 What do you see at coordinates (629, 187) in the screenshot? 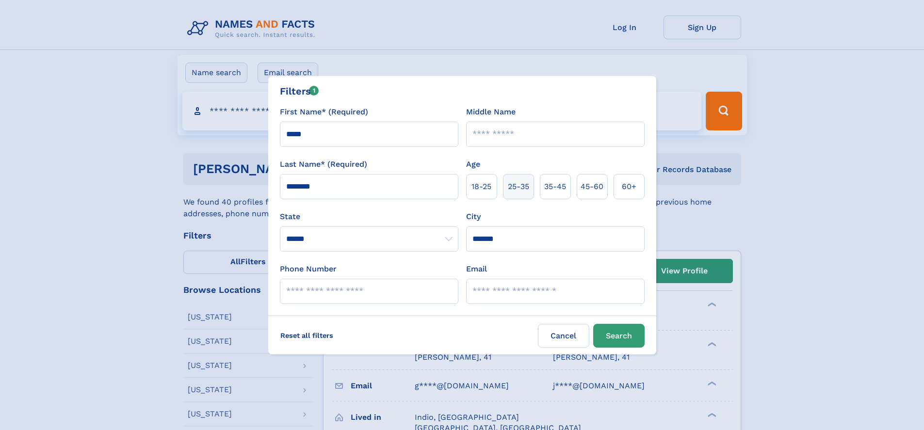
I see `span: 60+` at bounding box center [629, 187].